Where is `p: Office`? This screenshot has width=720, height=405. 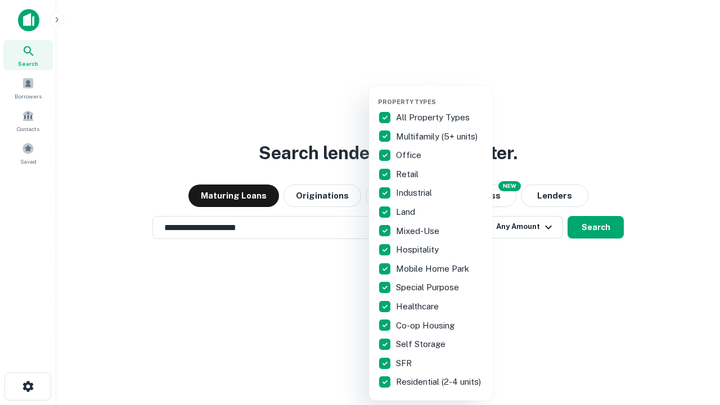
p: Office is located at coordinates (409, 155).